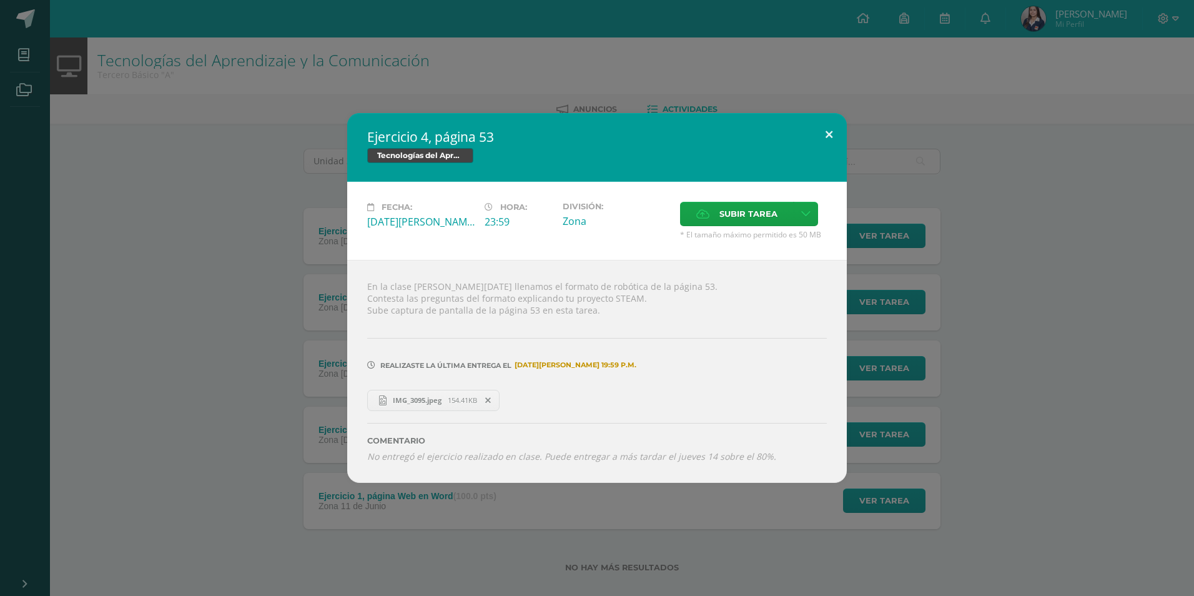 This screenshot has width=1194, height=596. What do you see at coordinates (748, 214) in the screenshot?
I see `span: Subir tarea` at bounding box center [748, 214].